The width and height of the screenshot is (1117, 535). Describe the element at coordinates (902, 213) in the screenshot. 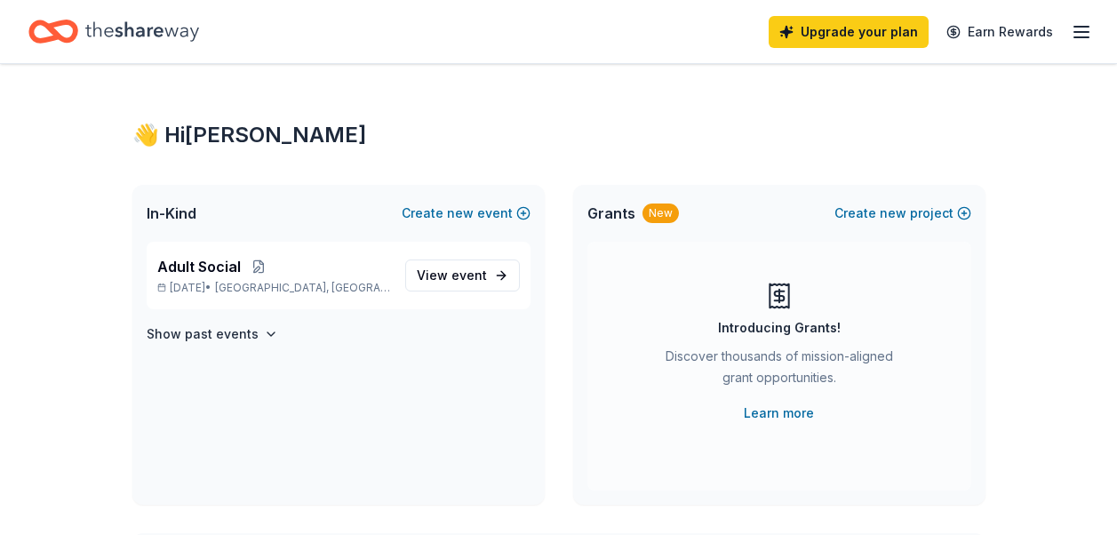

I see `button: Createnewproject` at that location.